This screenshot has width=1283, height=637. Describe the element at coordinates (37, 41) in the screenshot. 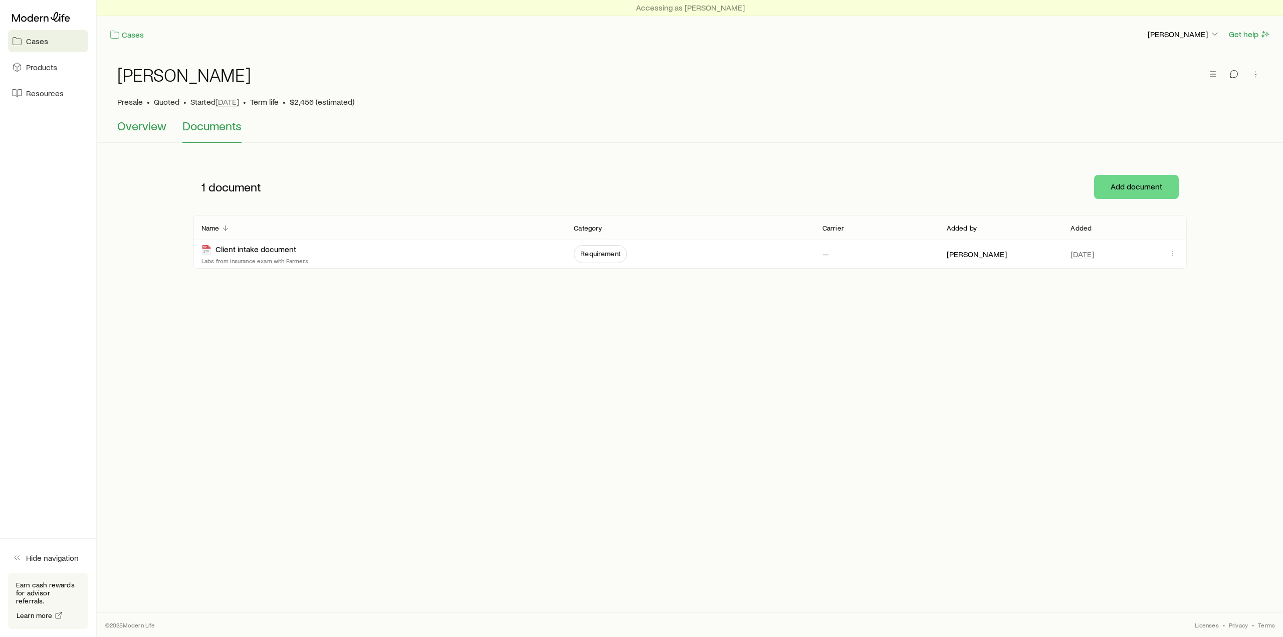

I see `span: Cases` at that location.